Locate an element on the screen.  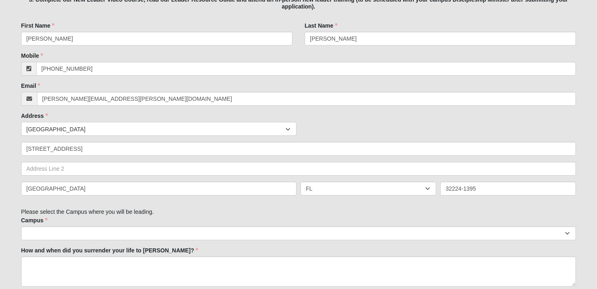
label: Campus is located at coordinates (34, 220).